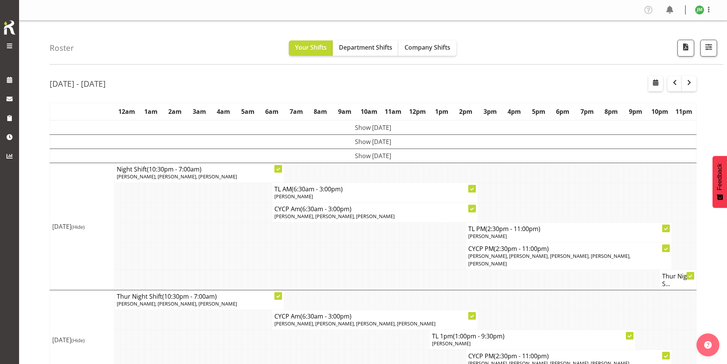  Describe the element at coordinates (709, 48) in the screenshot. I see `button: Filter Shifts` at that location.